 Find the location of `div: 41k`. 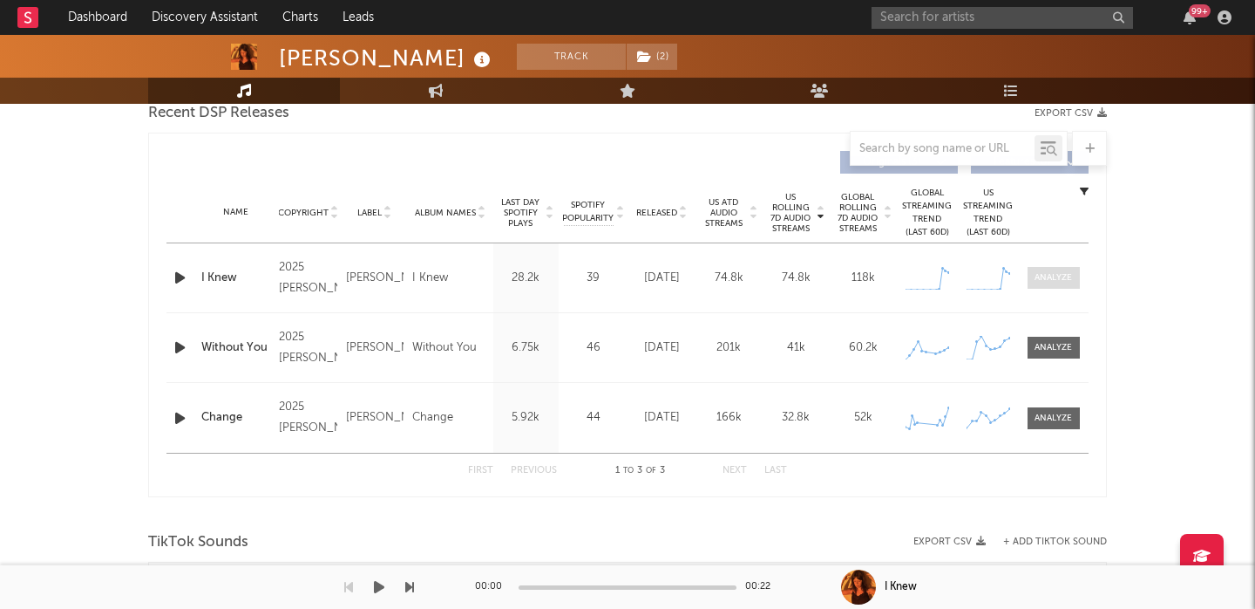

div: 41k is located at coordinates (796, 348).